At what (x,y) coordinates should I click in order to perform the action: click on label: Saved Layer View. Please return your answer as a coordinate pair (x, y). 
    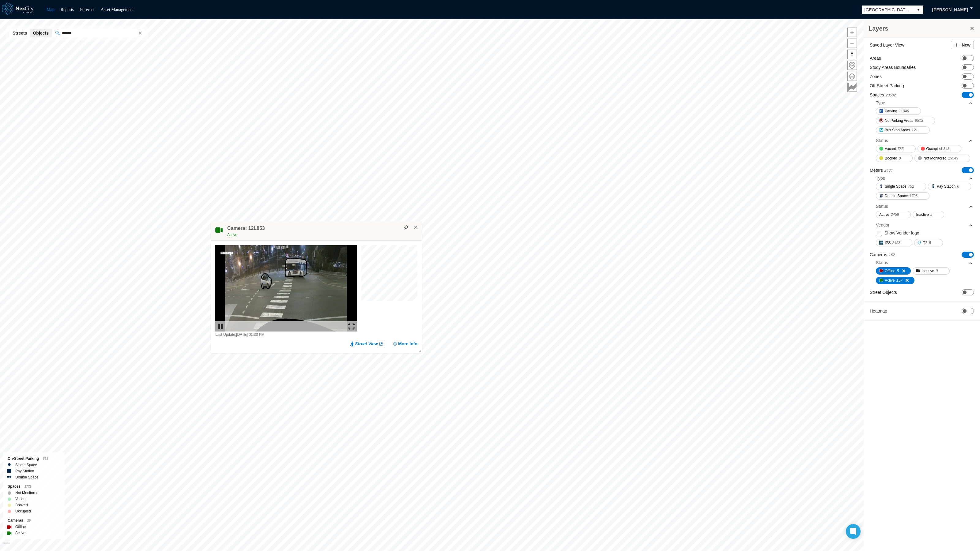
    Looking at the image, I should click on (887, 45).